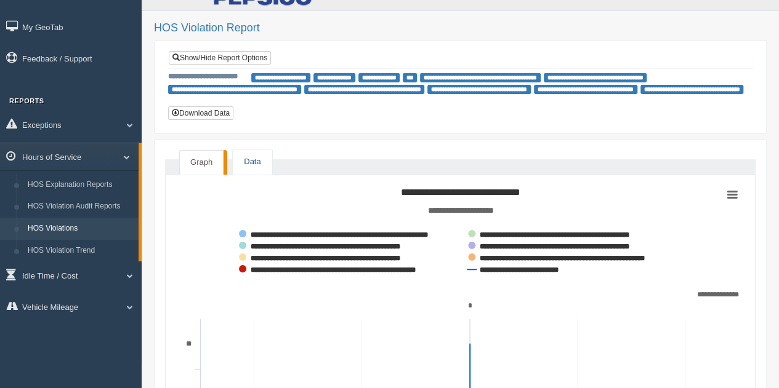  What do you see at coordinates (460, 28) in the screenshot?
I see `h2: HOS Violation Report` at bounding box center [460, 28].